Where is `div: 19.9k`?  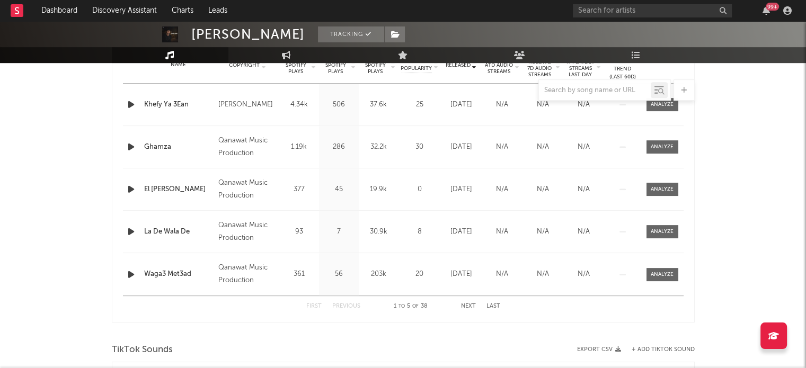 div: 19.9k is located at coordinates (378, 190).